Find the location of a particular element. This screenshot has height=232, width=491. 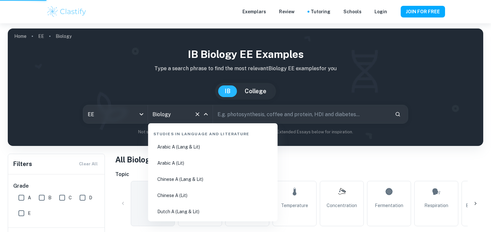

span: Concentration is located at coordinates (342, 206).